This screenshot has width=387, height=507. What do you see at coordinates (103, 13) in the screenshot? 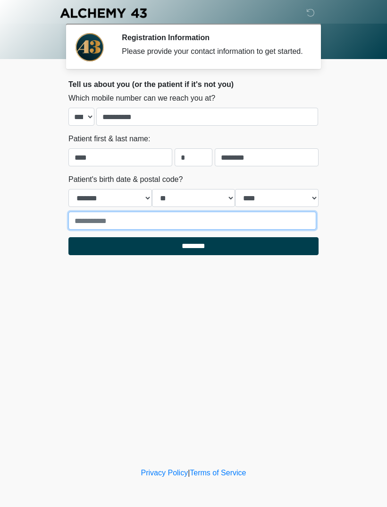
I see `img: Alchemy 43 Logo` at bounding box center [103, 13].